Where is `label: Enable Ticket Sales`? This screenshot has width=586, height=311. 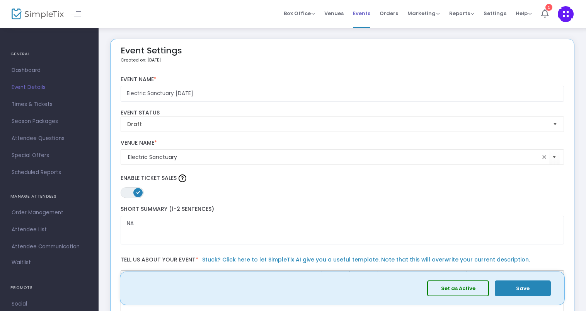 label: Enable Ticket Sales is located at coordinates (343, 178).